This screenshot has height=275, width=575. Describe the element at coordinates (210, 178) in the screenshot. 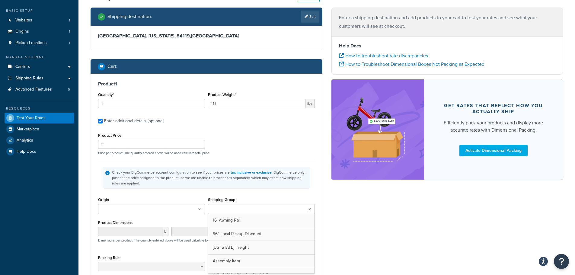

I see `div: Check your BigCommerce account configuration to see if your prices are . BigCommerce only passes ...` at that location.